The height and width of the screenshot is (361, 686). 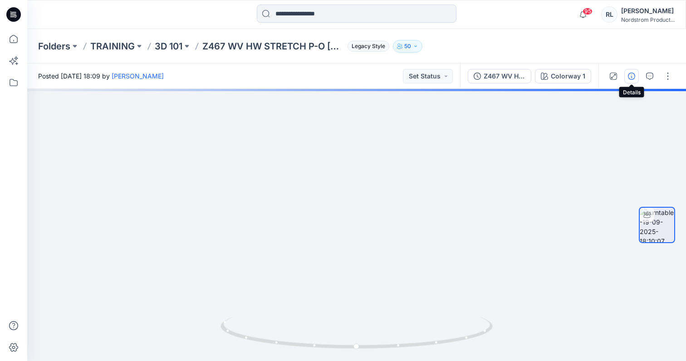 I want to click on img: eyJhbGciOiJIUzI1NiIsImtpZCI6IjAiLCJzbHQiOiJzZXMiLCJ0eXAiOiJKV1QifQ.eyJkYXRhIjp7InR5cGUiOiJzdG9yYW..., so click(x=357, y=219).